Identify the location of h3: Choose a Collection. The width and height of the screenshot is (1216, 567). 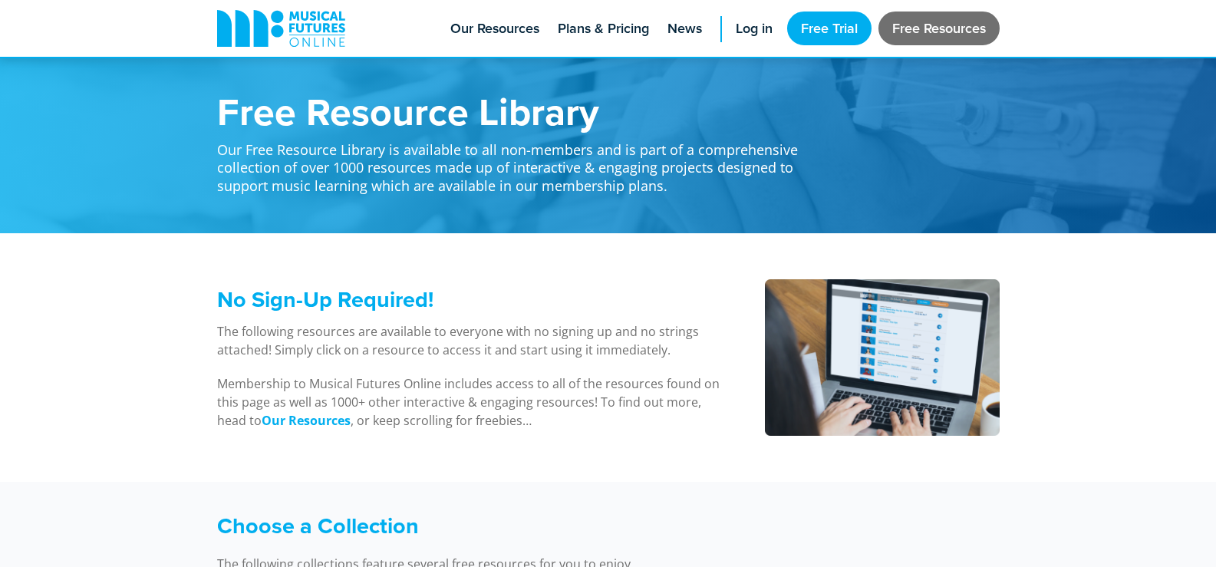
(517, 526).